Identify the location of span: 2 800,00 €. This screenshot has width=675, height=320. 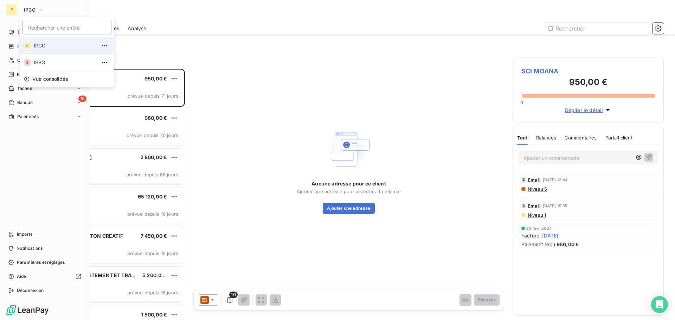
(154, 157).